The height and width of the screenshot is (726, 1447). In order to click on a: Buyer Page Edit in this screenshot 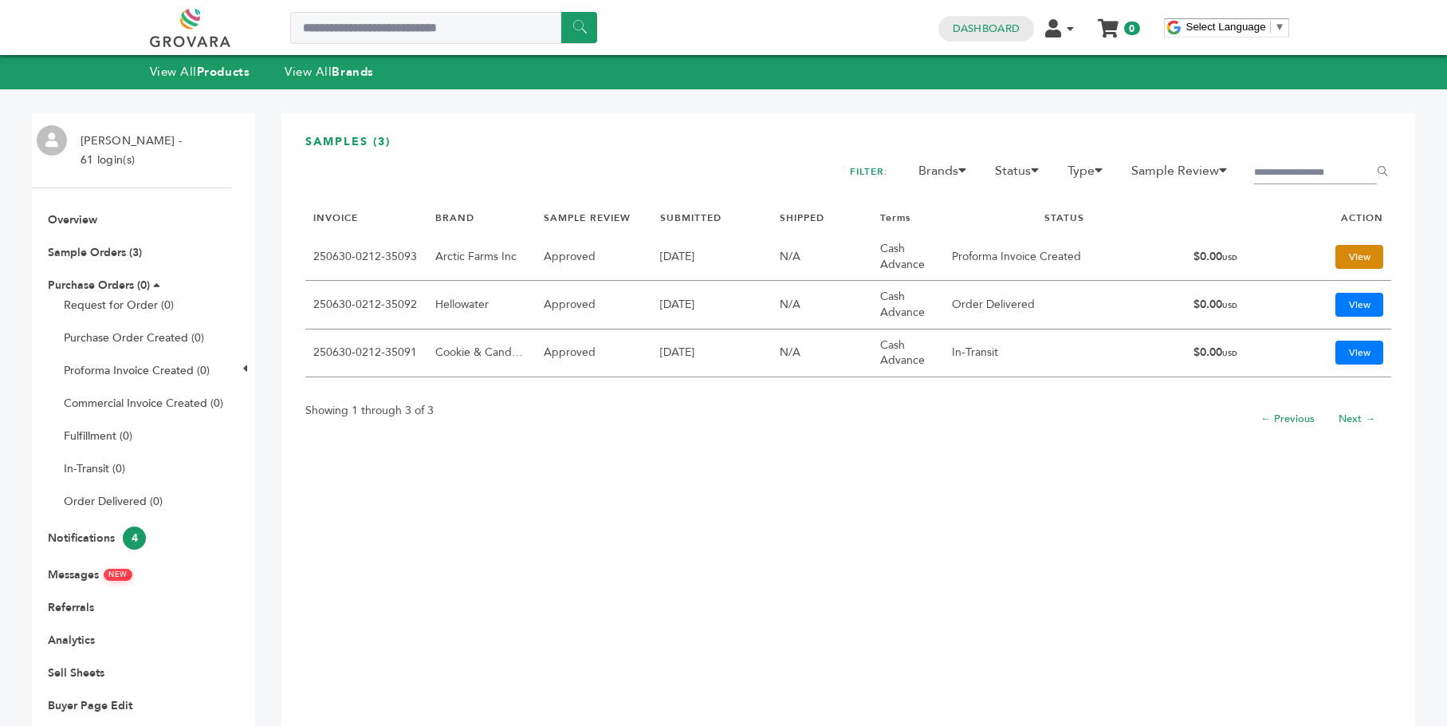, I will do `click(90, 705)`.